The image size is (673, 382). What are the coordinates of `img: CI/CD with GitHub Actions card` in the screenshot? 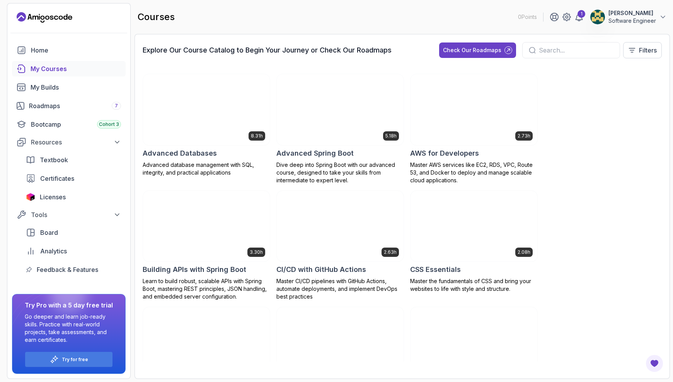 It's located at (340, 227).